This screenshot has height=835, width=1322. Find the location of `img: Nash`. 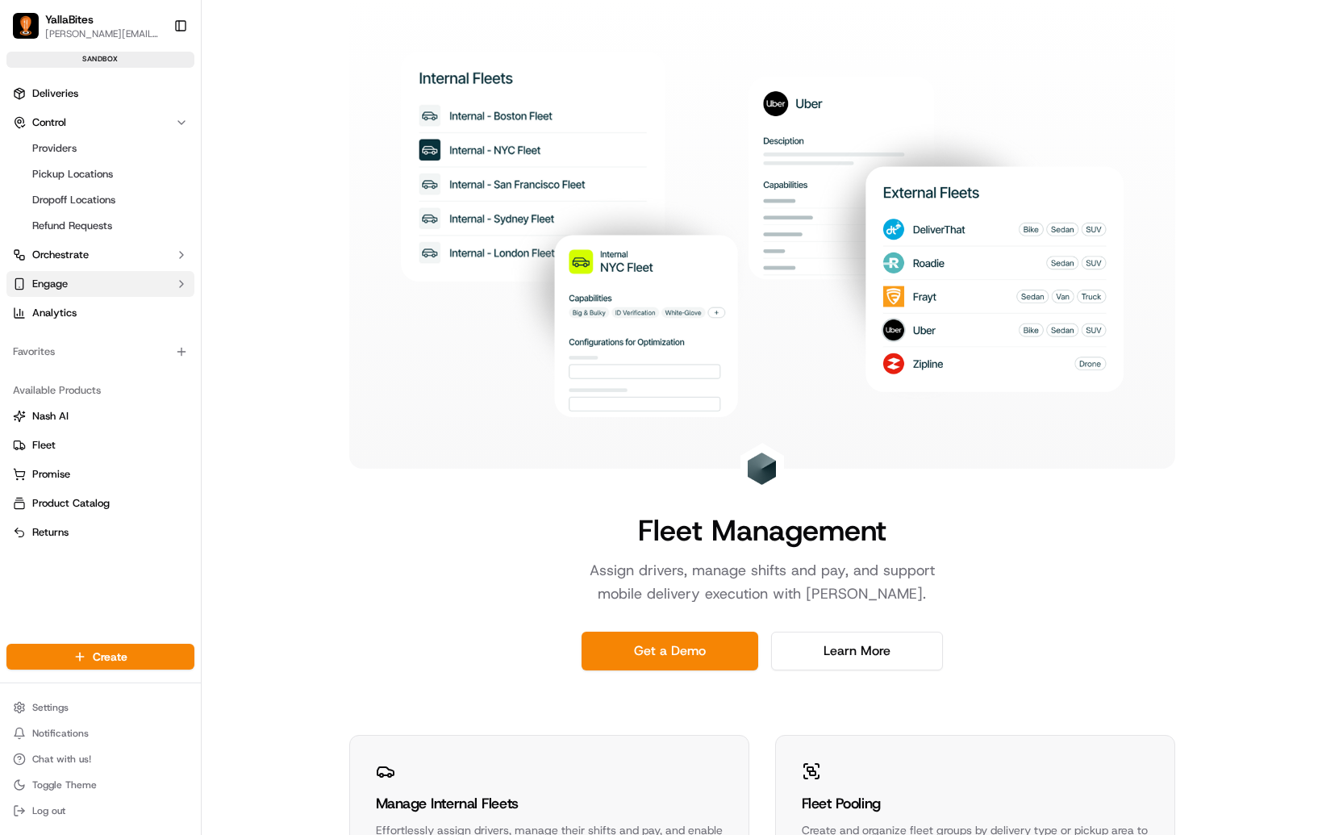

img: Nash is located at coordinates (32, 32).